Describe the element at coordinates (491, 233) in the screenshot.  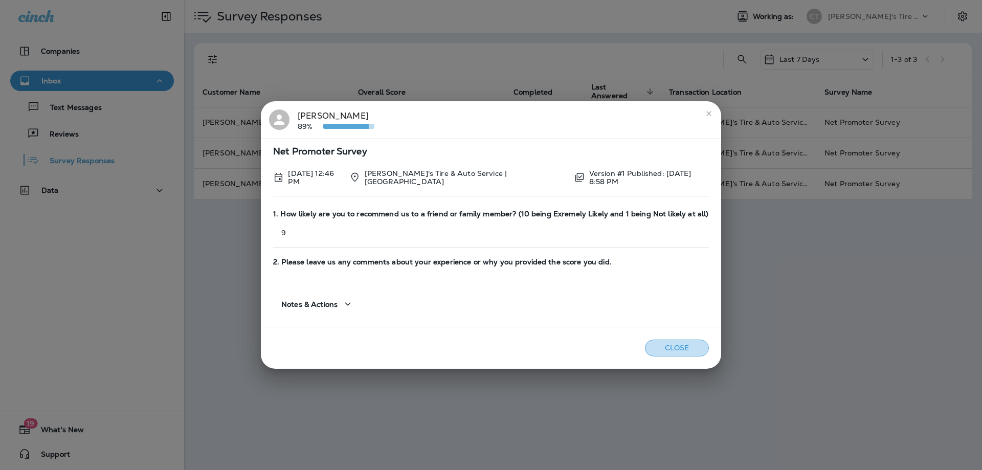
I see `p: 9` at that location.